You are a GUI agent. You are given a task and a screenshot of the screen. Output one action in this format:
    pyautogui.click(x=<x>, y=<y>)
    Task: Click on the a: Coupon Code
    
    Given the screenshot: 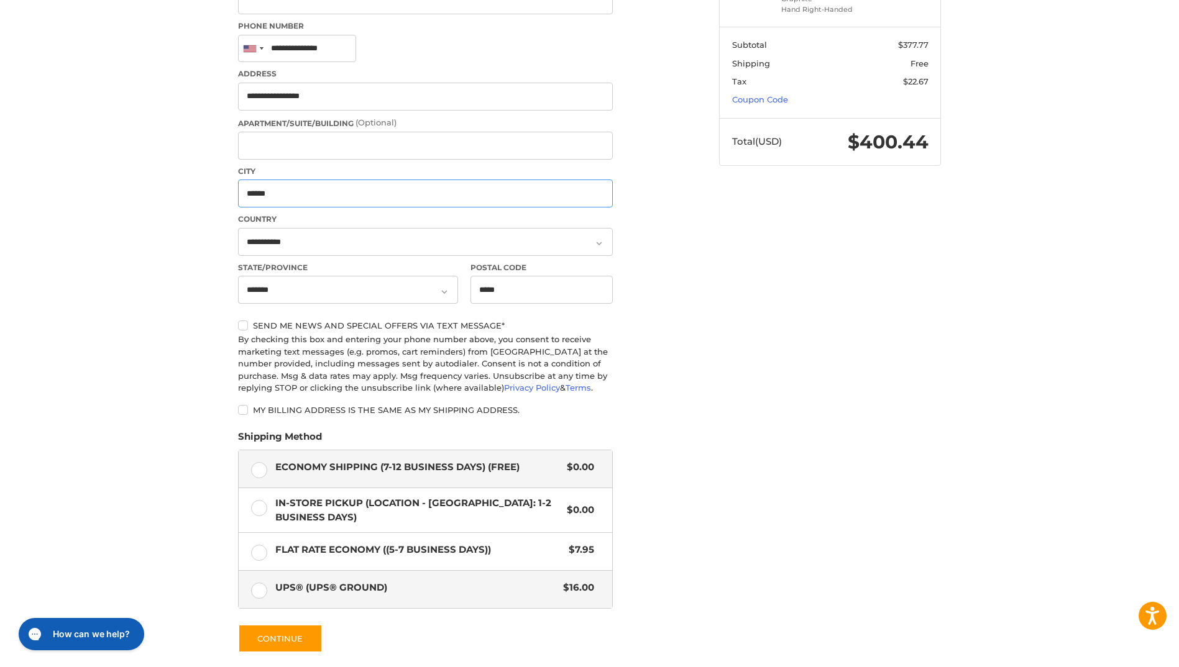 What is the action you would take?
    pyautogui.click(x=760, y=99)
    